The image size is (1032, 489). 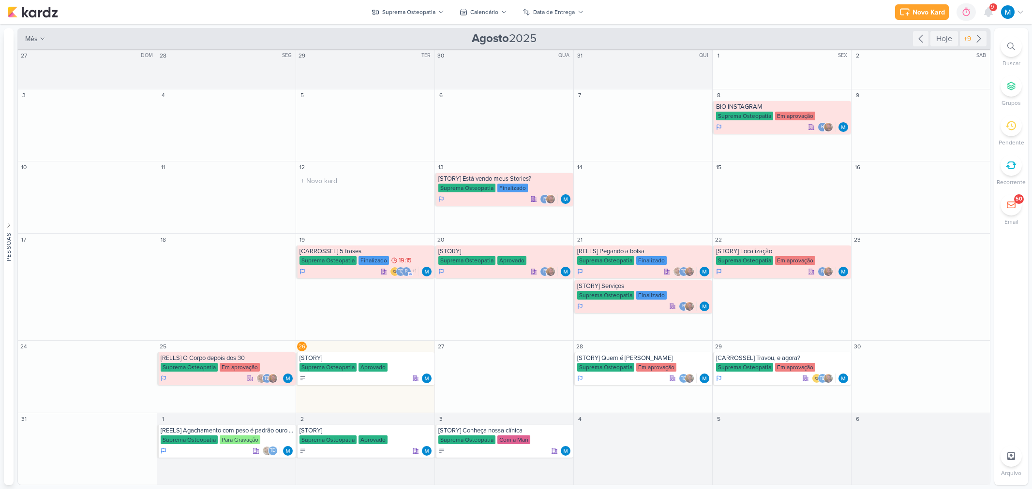 What do you see at coordinates (967, 39) in the screenshot?
I see `div: +9` at bounding box center [967, 39].